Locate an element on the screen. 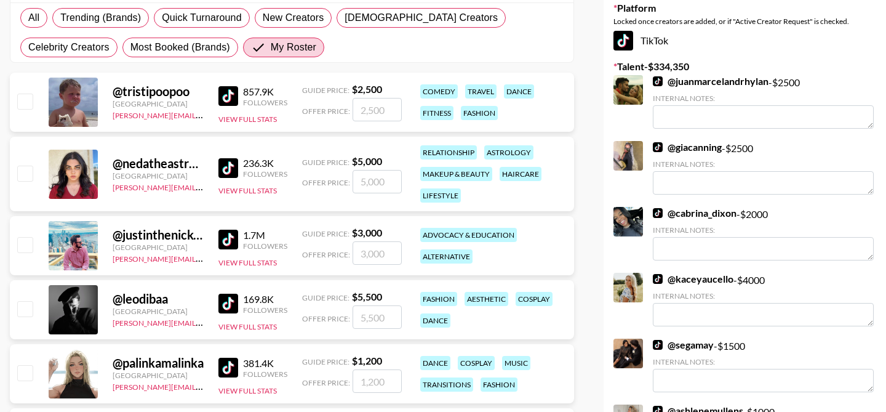 Image resolution: width=886 pixels, height=412 pixels. div: fitness is located at coordinates (437, 113).